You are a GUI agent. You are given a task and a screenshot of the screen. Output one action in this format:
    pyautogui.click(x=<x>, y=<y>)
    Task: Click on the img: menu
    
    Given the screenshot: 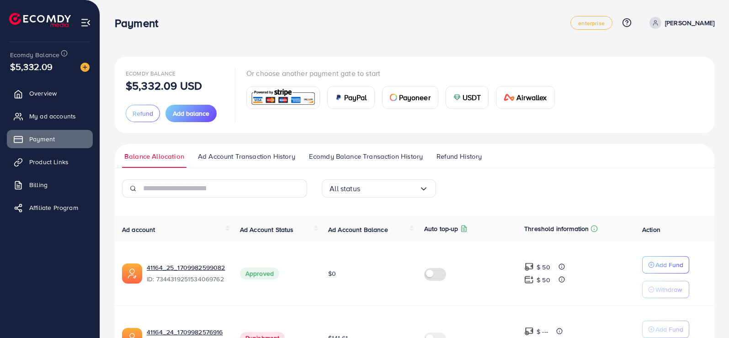 What is the action you would take?
    pyautogui.click(x=85, y=22)
    